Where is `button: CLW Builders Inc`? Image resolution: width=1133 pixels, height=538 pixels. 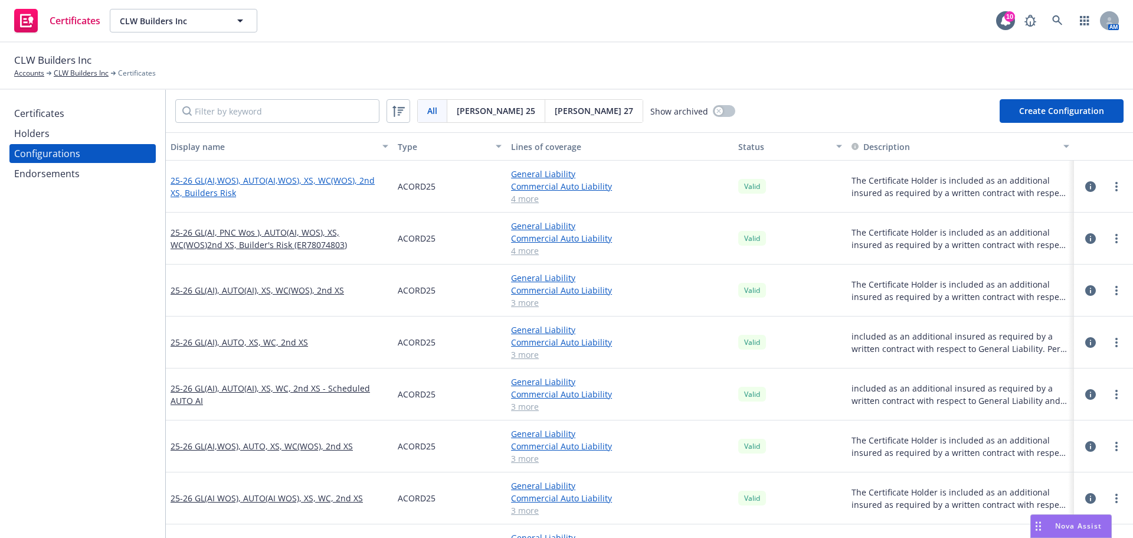
button: CLW Builders Inc is located at coordinates (184, 21).